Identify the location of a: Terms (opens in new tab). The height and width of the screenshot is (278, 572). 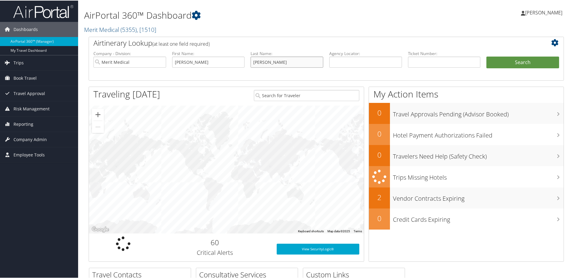
(358, 230).